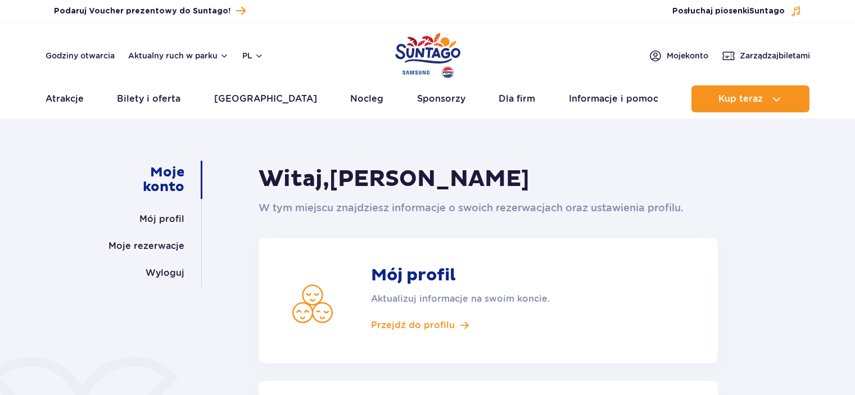 The image size is (855, 395). Describe the element at coordinates (148, 180) in the screenshot. I see `a: Moje konto` at that location.